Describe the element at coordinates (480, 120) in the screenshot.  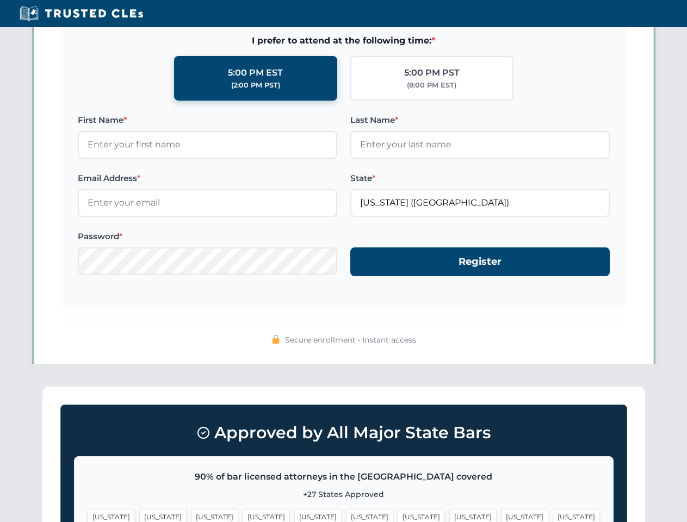
I see `label: Last Name` at that location.